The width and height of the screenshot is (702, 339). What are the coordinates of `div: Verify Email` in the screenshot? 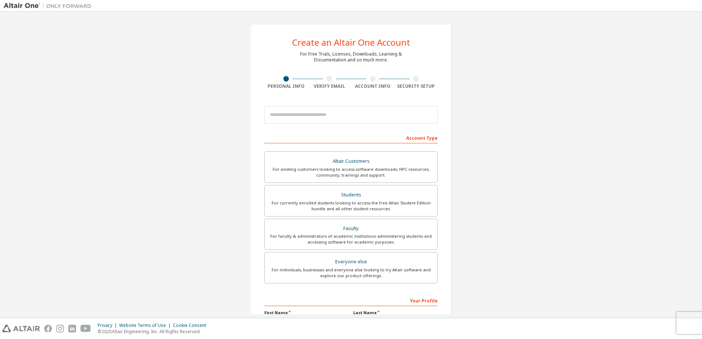 It's located at (330, 86).